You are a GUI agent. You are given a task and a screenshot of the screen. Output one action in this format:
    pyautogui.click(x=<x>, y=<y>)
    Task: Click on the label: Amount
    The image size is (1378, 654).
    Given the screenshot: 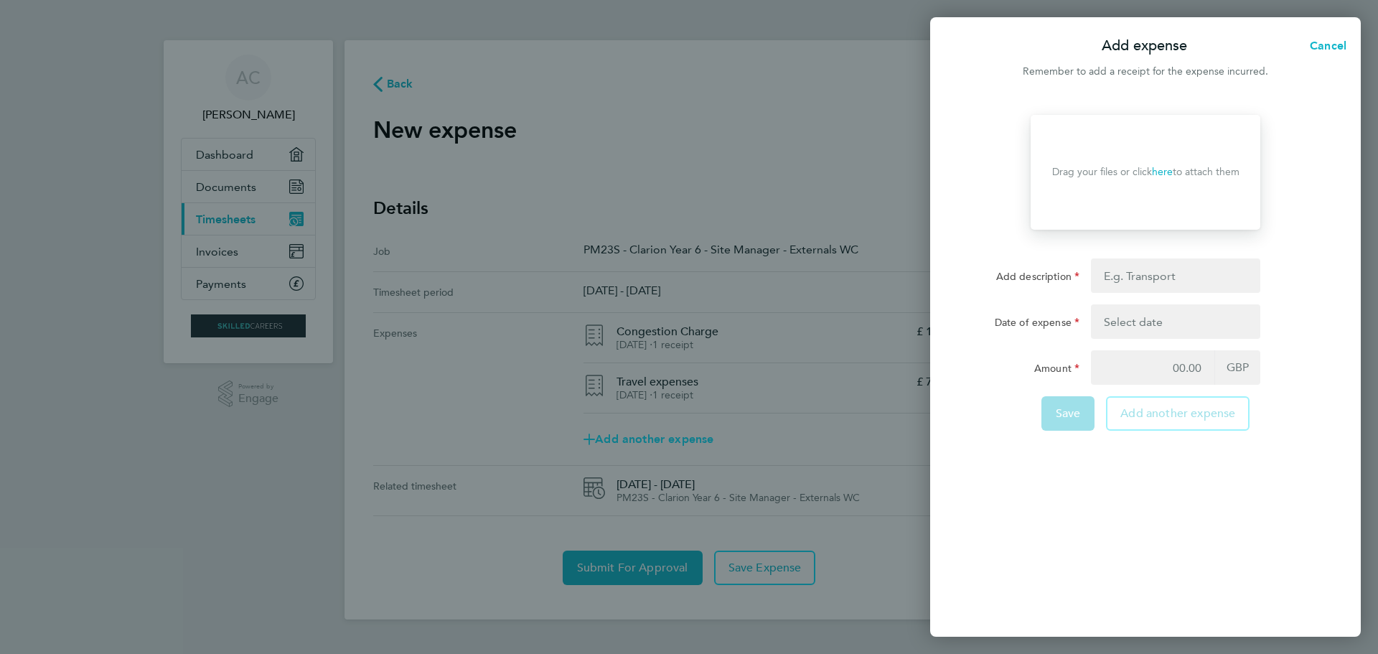 What is the action you would take?
    pyautogui.click(x=1057, y=370)
    